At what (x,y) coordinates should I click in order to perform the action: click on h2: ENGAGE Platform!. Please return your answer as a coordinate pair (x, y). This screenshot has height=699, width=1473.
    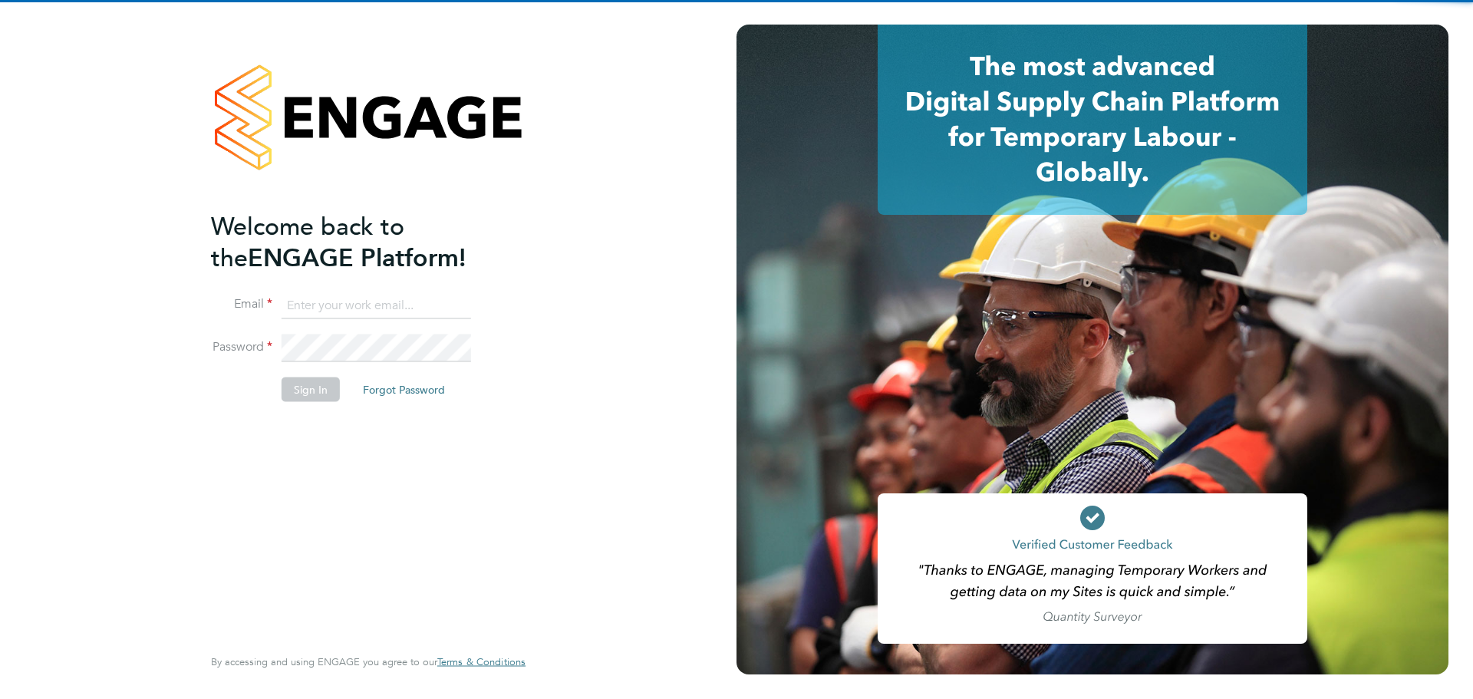
    Looking at the image, I should click on (361, 242).